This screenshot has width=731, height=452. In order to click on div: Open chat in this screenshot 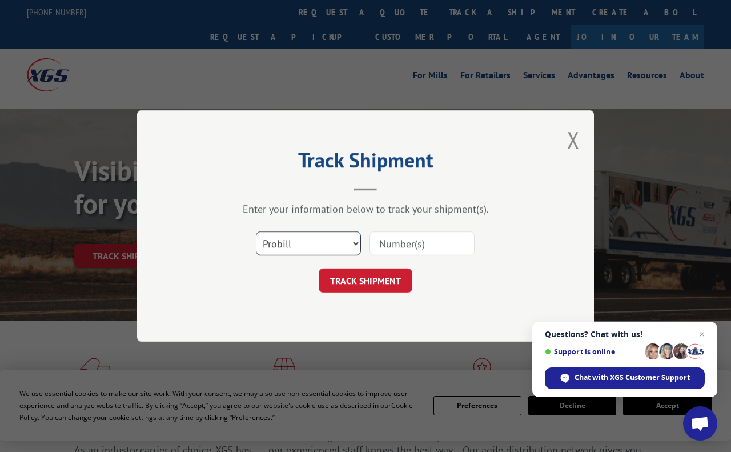, I will do `click(700, 423)`.